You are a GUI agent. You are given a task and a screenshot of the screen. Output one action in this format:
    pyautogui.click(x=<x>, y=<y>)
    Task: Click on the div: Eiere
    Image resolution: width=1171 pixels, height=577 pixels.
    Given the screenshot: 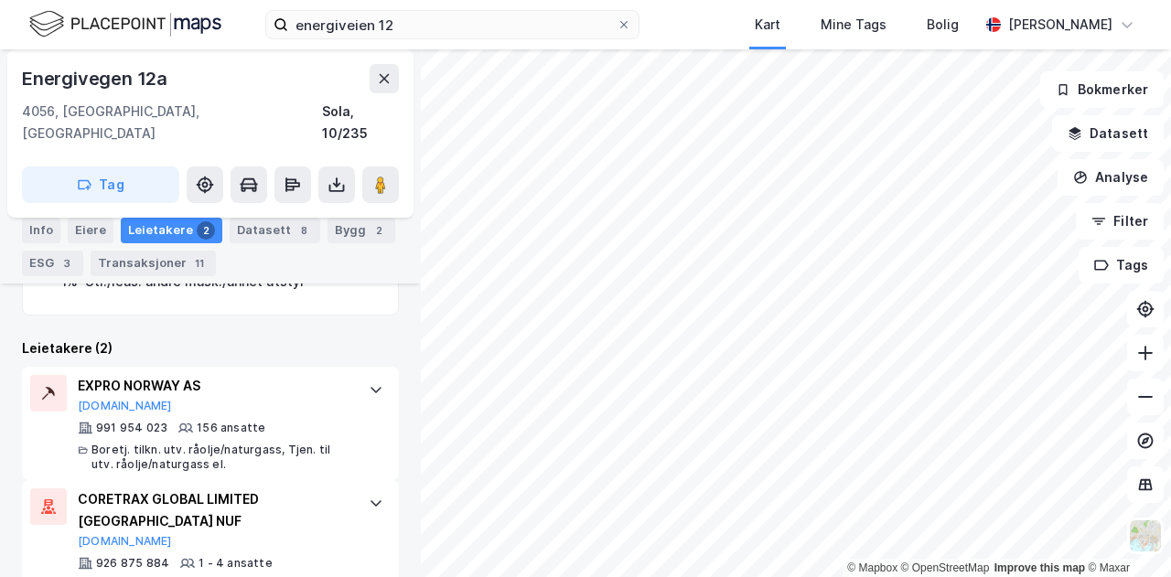 What is the action you would take?
    pyautogui.click(x=91, y=231)
    